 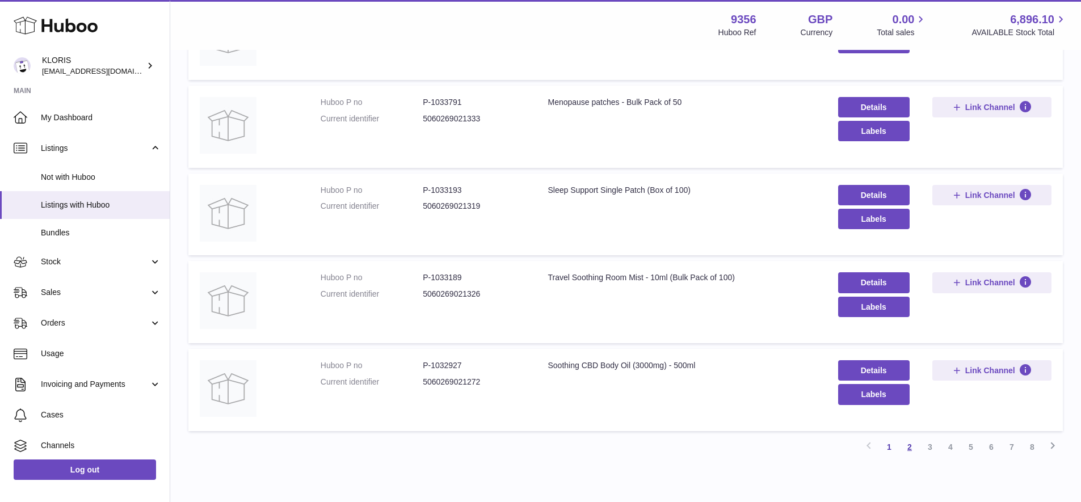 What do you see at coordinates (950, 447) in the screenshot?
I see `a: 4` at bounding box center [950, 447].